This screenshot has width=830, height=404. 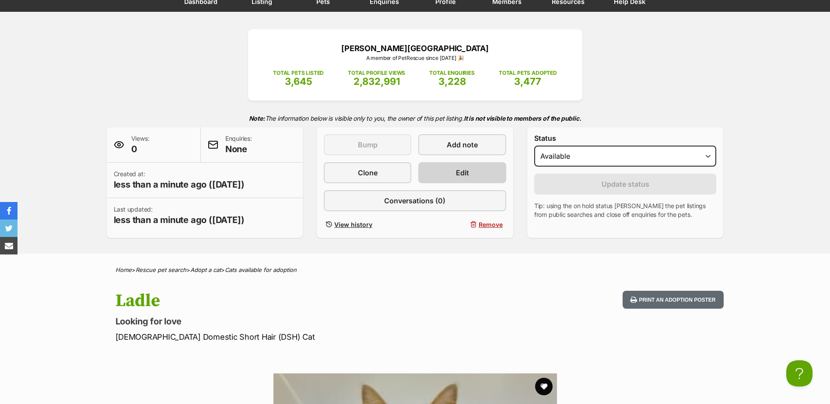 What do you see at coordinates (377, 81) in the screenshot?
I see `span: 2,832,991` at bounding box center [377, 81].